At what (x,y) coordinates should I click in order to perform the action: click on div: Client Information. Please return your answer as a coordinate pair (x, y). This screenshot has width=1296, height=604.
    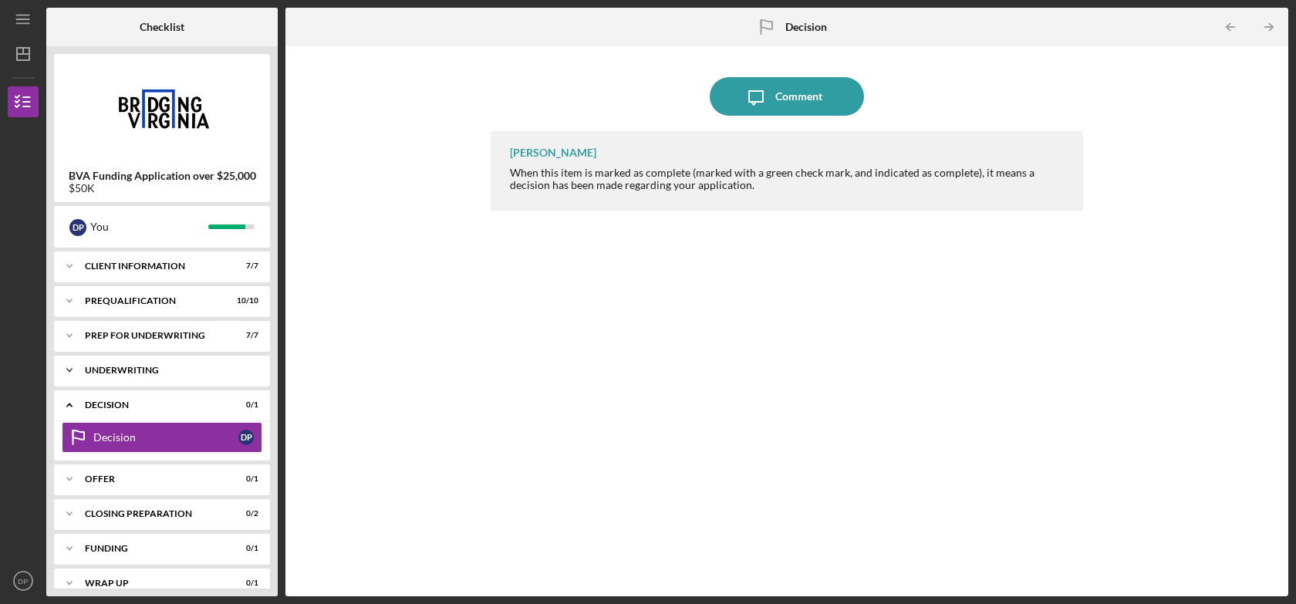
    Looking at the image, I should click on (152, 266).